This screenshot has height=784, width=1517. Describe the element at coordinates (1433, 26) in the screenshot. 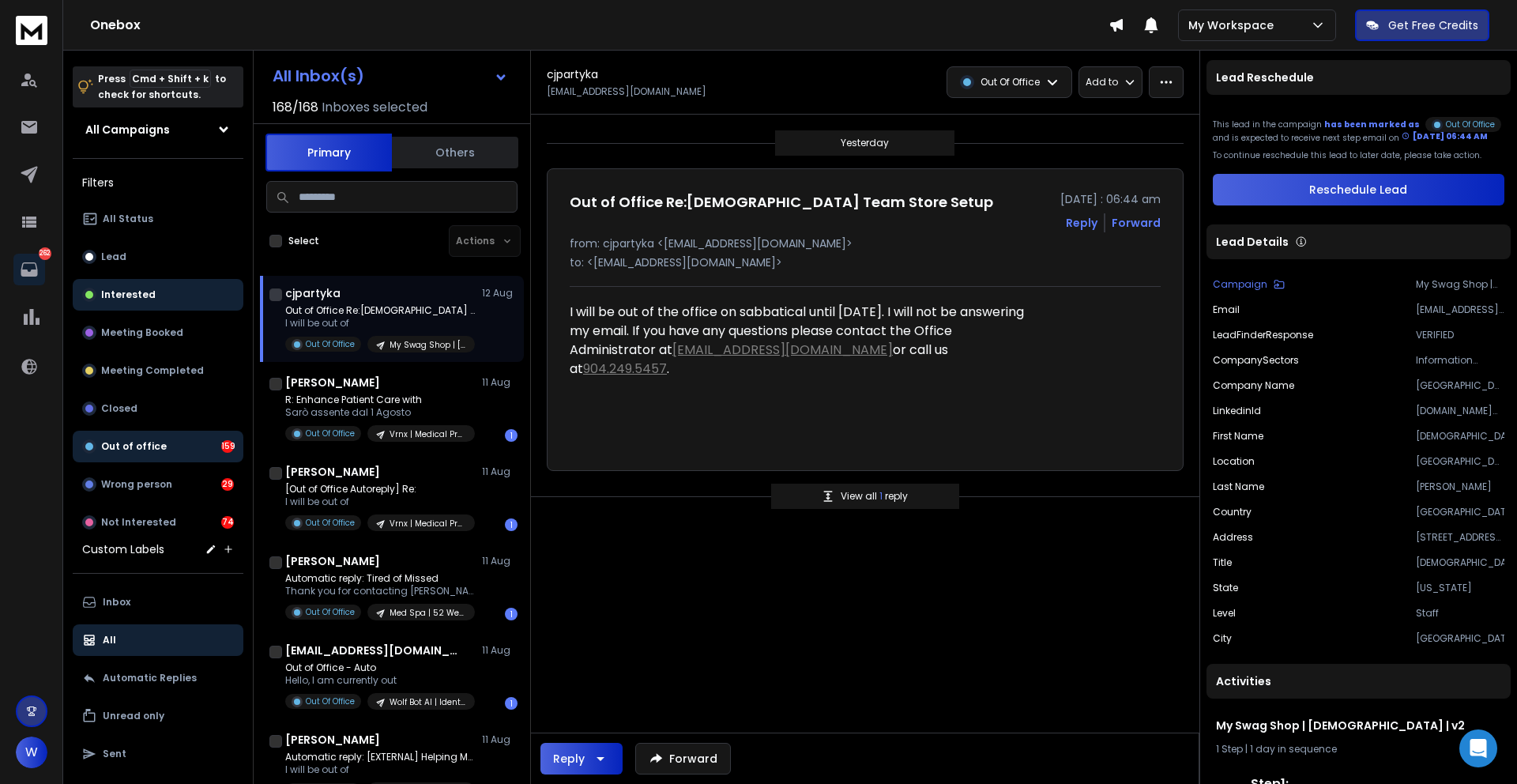

I see `p: Get Free Credits` at that location.